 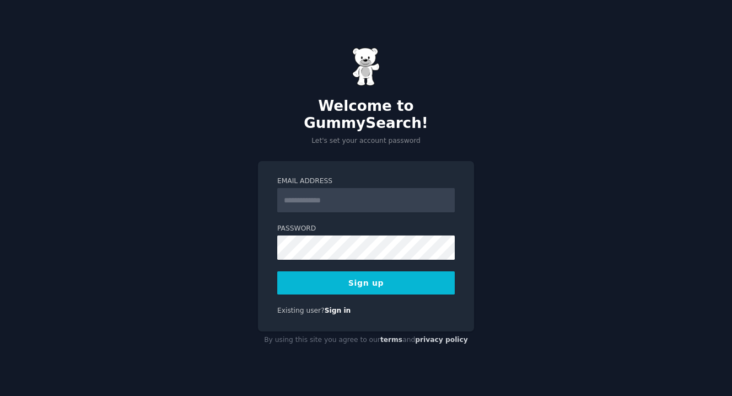 I want to click on label: Password, so click(x=366, y=229).